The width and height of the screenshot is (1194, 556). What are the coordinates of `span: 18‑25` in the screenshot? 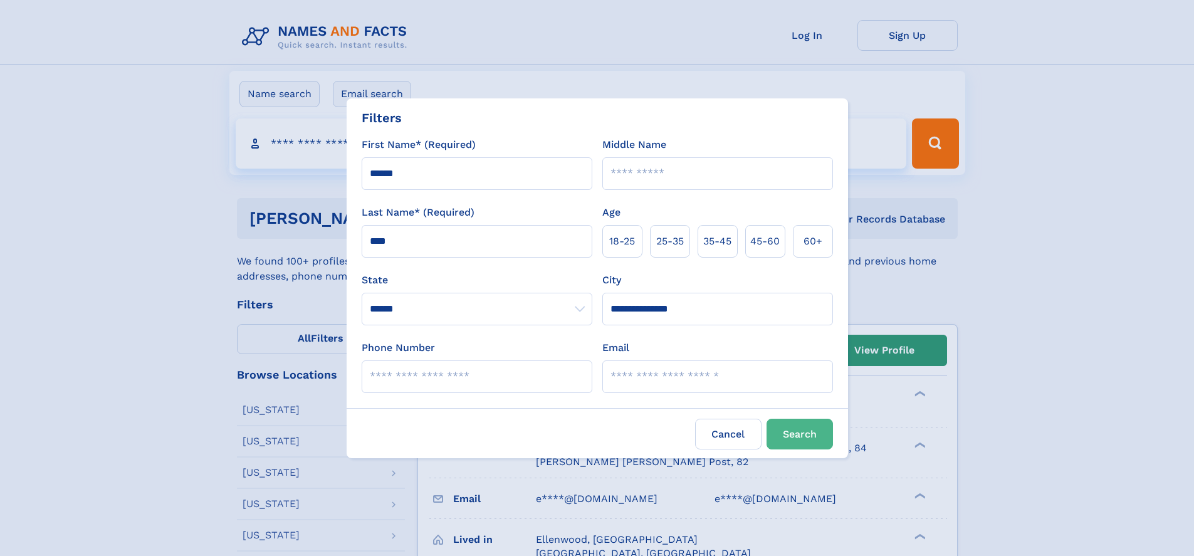 It's located at (622, 241).